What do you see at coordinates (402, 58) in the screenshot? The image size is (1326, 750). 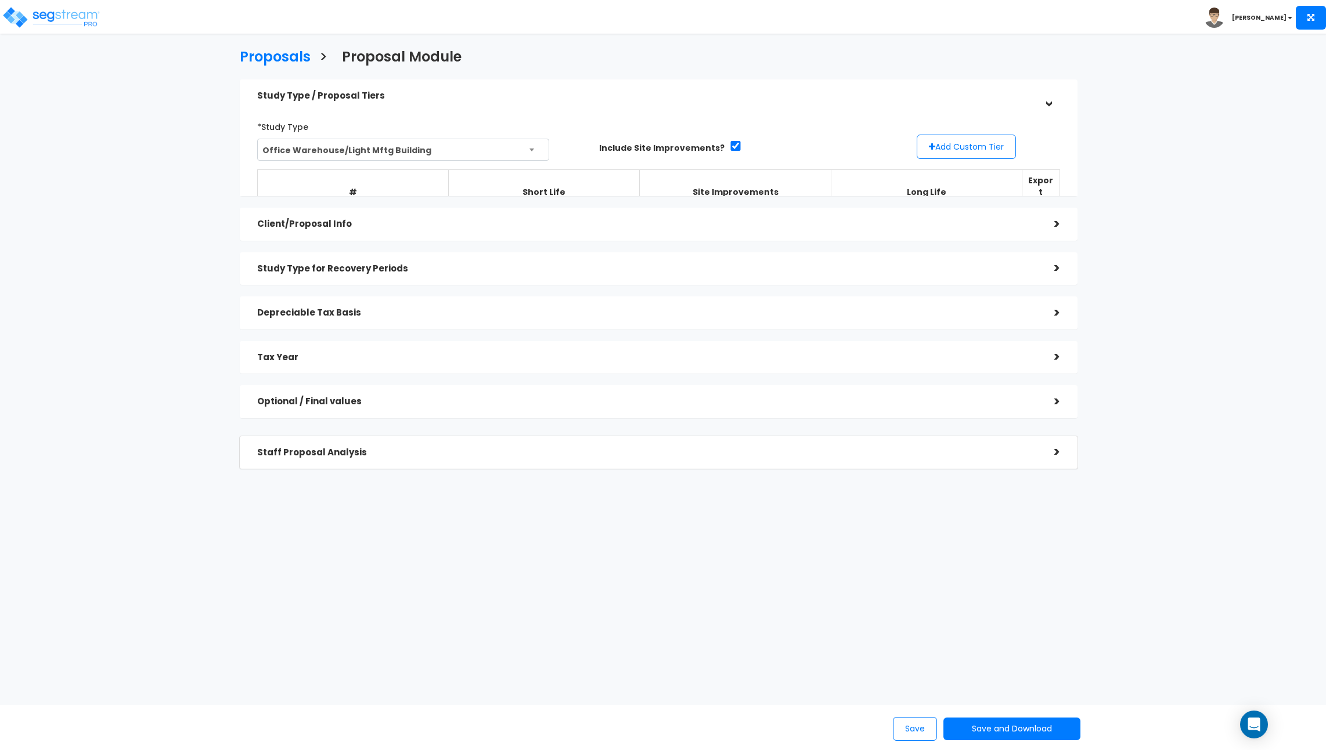 I see `h3: Proposal Module` at bounding box center [402, 58].